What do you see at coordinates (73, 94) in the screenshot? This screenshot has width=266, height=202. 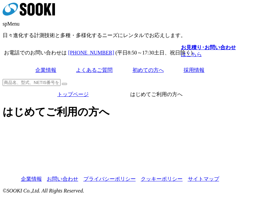 I see `a: トップページ` at bounding box center [73, 94].